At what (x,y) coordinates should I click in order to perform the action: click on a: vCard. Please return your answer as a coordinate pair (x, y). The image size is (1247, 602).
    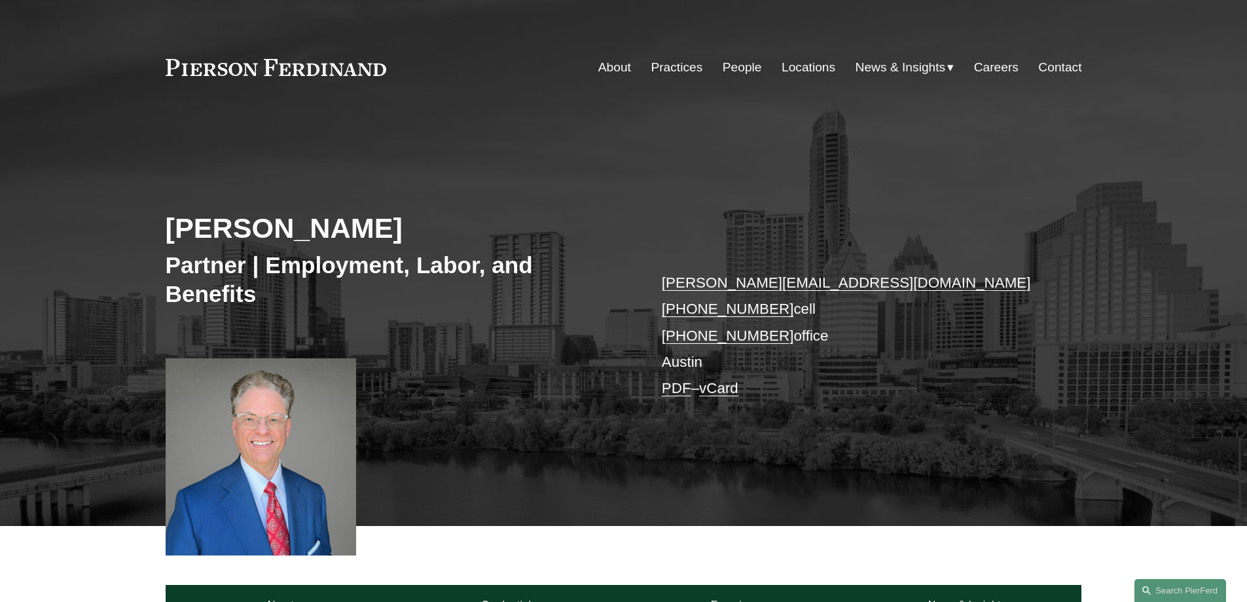
    Looking at the image, I should click on (719, 388).